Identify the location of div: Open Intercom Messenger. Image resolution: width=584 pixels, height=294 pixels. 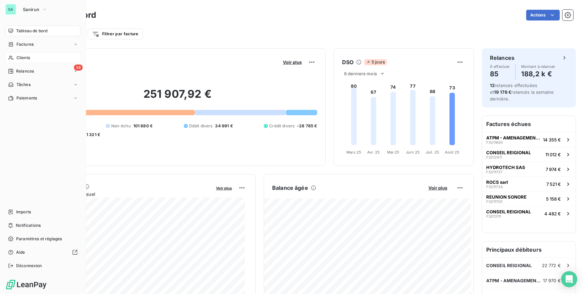
(569, 279).